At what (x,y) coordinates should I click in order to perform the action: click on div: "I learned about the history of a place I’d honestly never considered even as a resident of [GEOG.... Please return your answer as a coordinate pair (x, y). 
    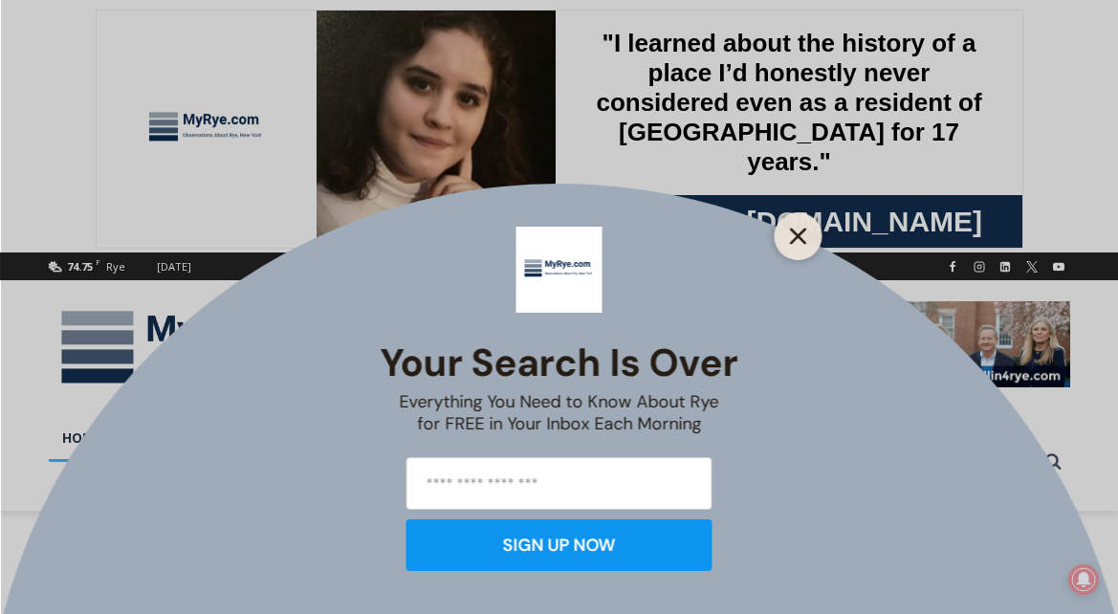
    Looking at the image, I should click on (694, 93).